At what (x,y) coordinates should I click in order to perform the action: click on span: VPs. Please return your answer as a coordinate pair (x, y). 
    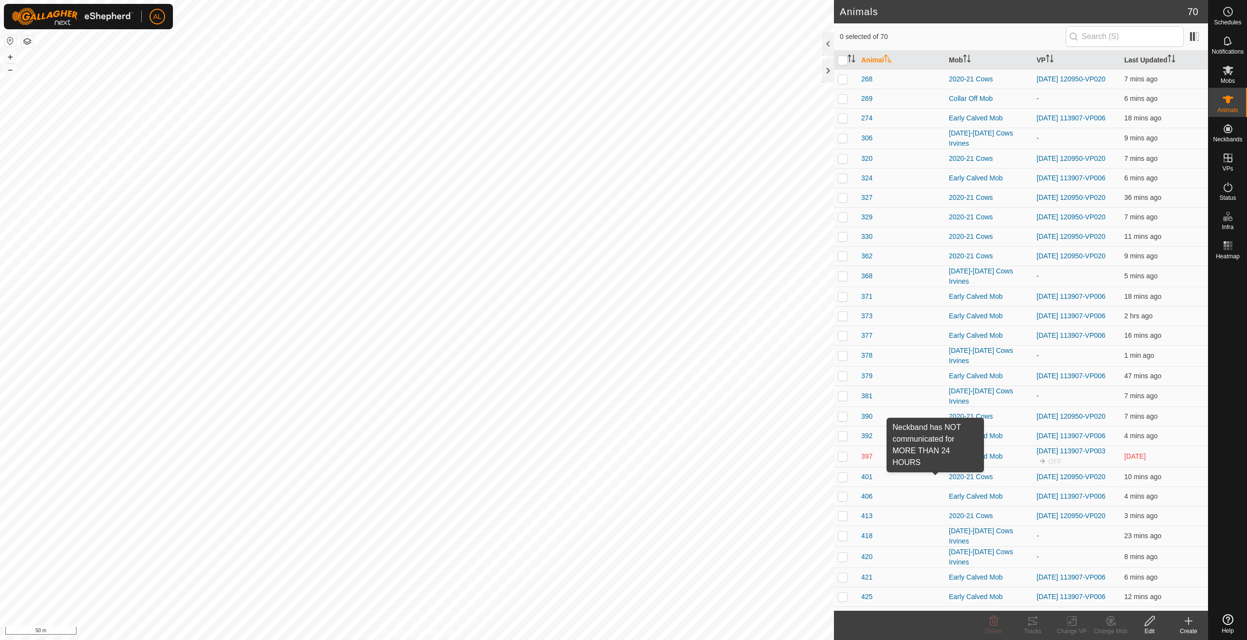
    Looking at the image, I should click on (1228, 169).